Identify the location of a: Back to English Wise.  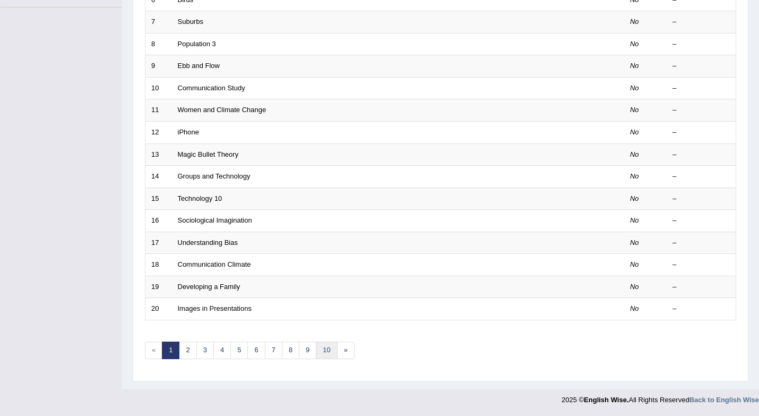
(724, 399).